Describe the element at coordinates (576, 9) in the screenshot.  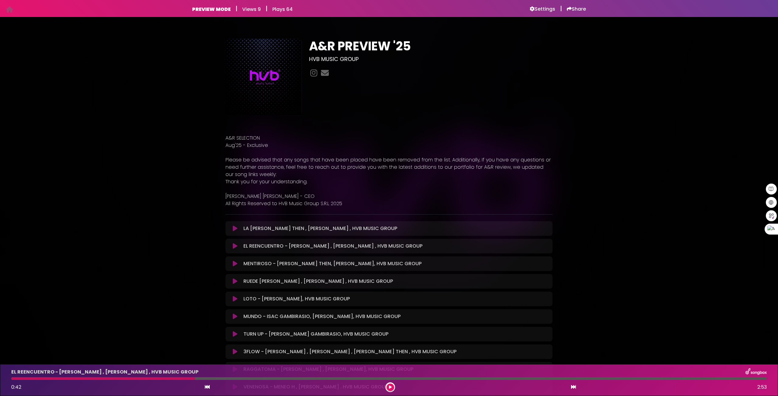
I see `h6: Share` at that location.